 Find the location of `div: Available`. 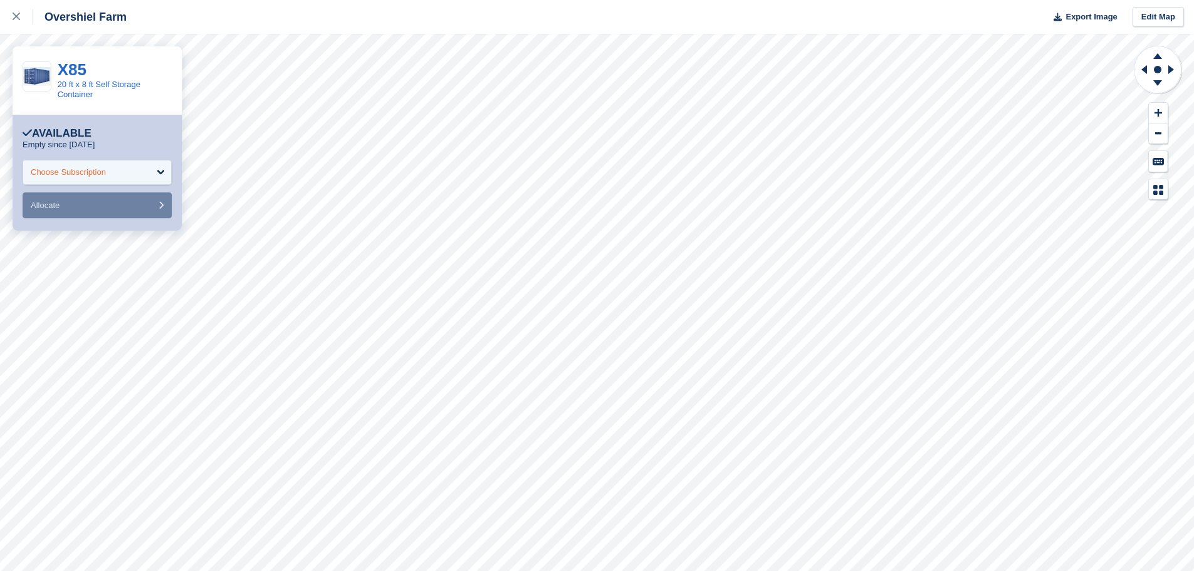

div: Available is located at coordinates (57, 134).